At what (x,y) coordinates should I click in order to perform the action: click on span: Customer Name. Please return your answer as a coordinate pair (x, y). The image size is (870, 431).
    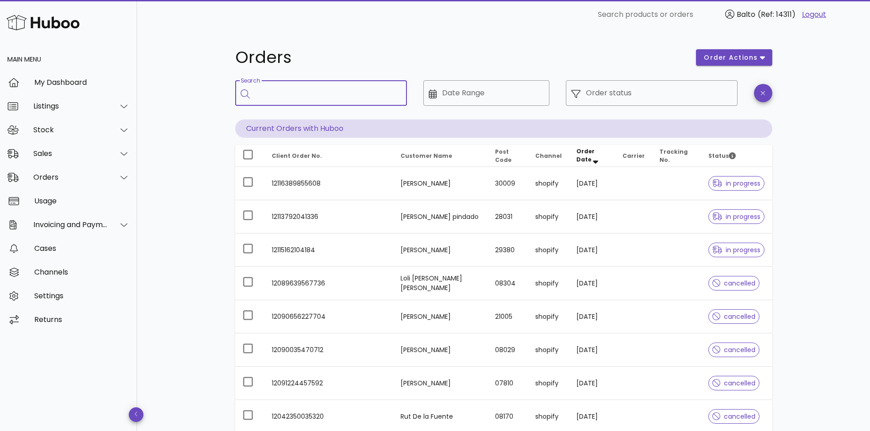
    Looking at the image, I should click on (426, 156).